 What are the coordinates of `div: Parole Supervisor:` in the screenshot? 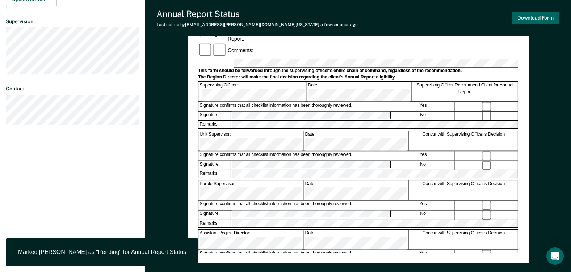 It's located at (251, 190).